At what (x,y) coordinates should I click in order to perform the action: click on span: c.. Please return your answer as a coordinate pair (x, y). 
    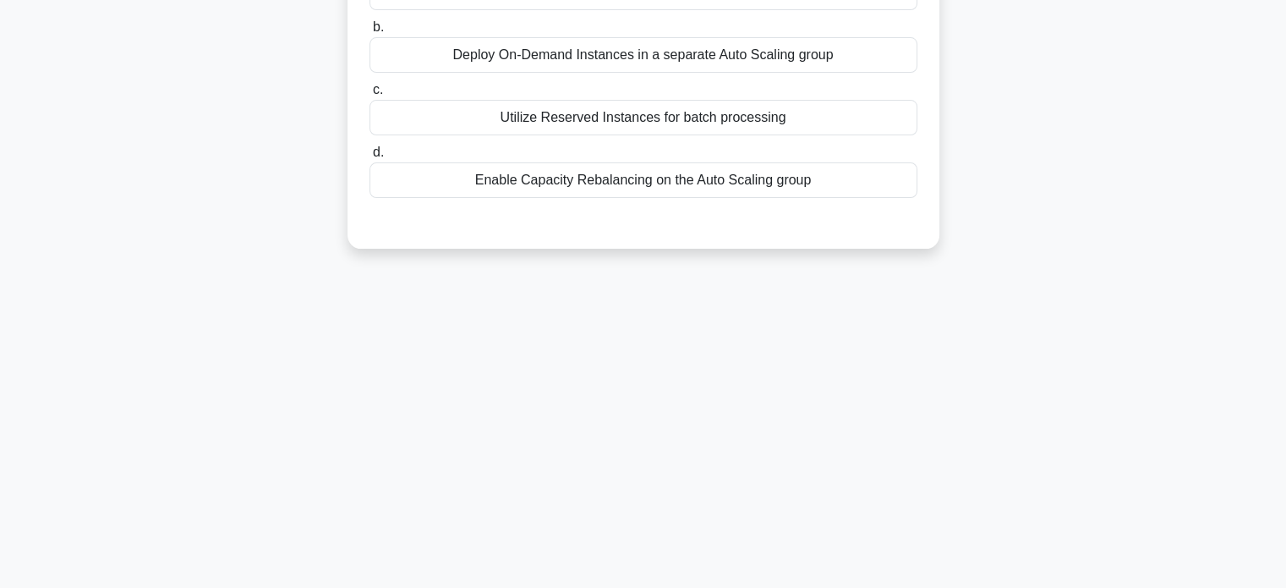
    Looking at the image, I should click on (378, 89).